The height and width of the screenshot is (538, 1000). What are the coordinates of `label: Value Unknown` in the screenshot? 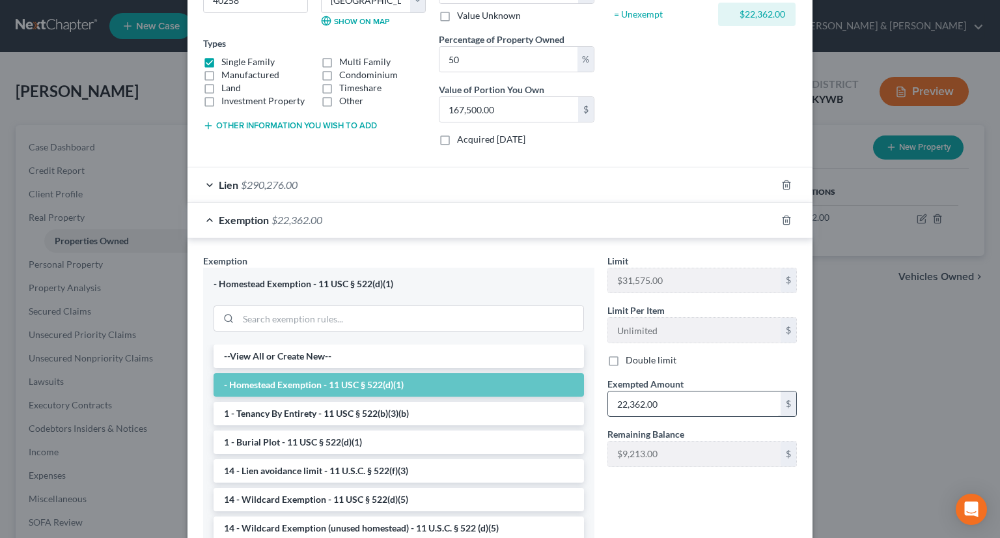 It's located at (489, 16).